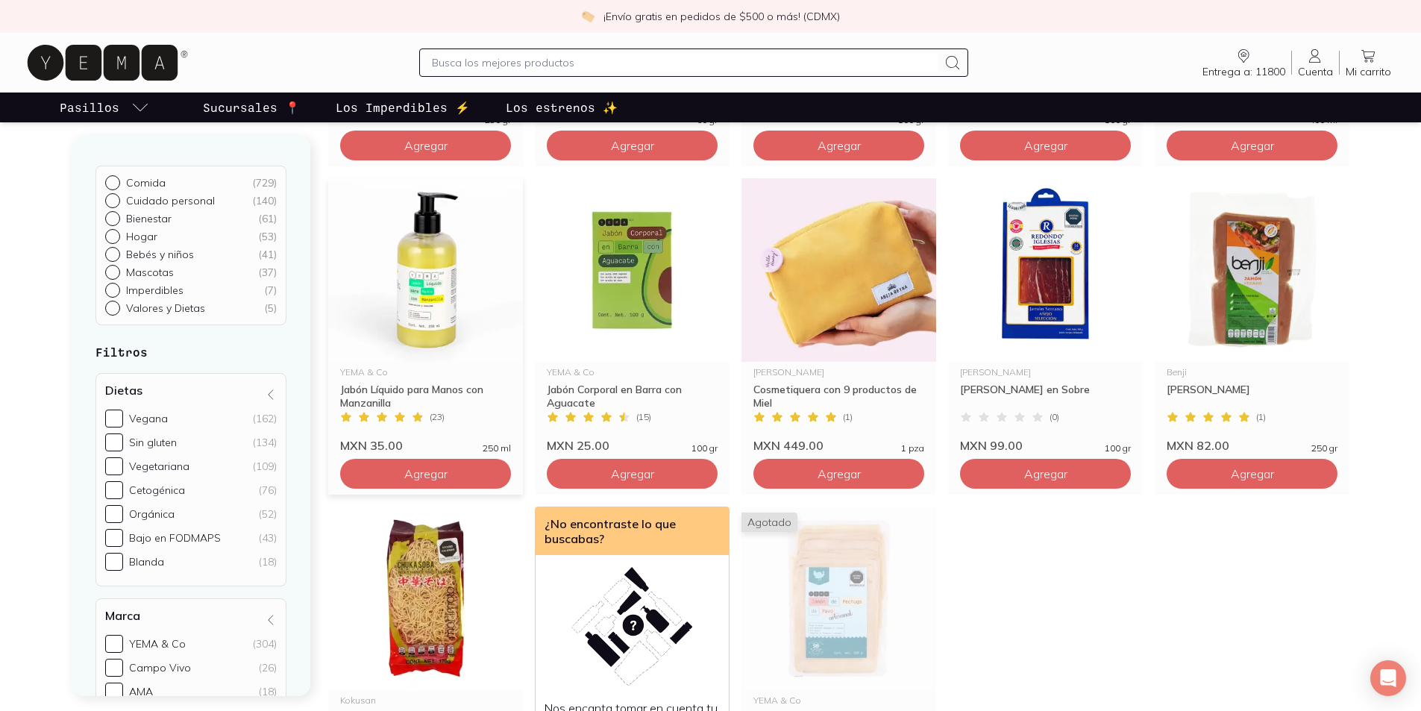  I want to click on a: Cuenta, so click(1315, 63).